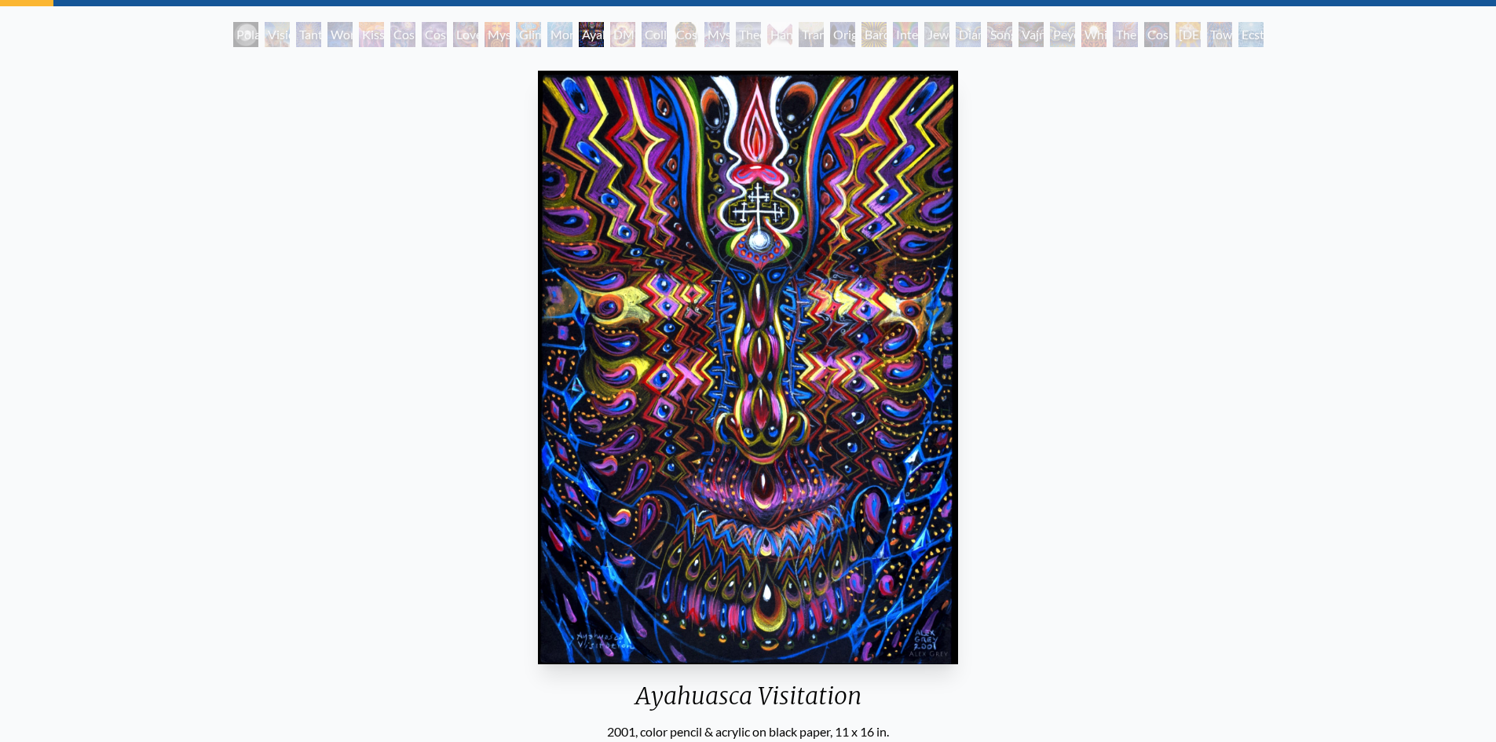 The image size is (1496, 742). What do you see at coordinates (1094, 35) in the screenshot?
I see `div: White Light` at bounding box center [1094, 35].